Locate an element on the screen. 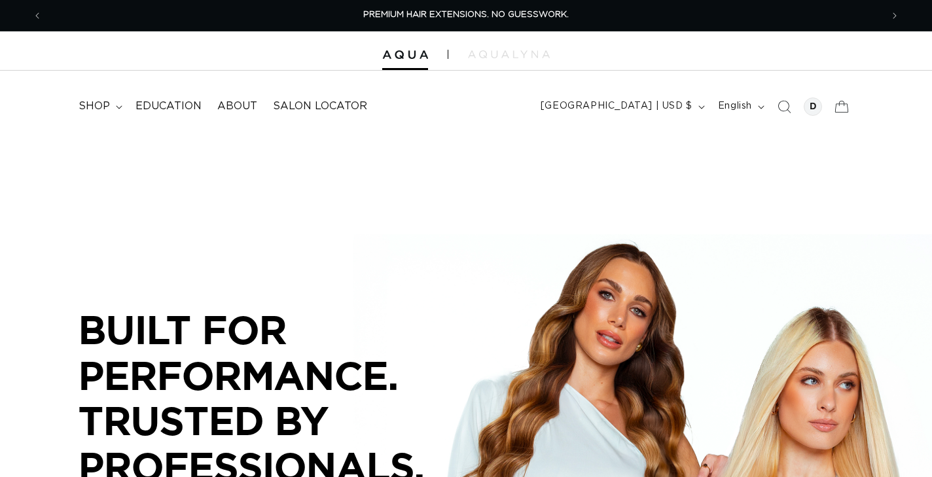 The image size is (932, 477). span: PREMIUM HAIR EXTENSIONS. NO GUESSWORK. is located at coordinates (466, 14).